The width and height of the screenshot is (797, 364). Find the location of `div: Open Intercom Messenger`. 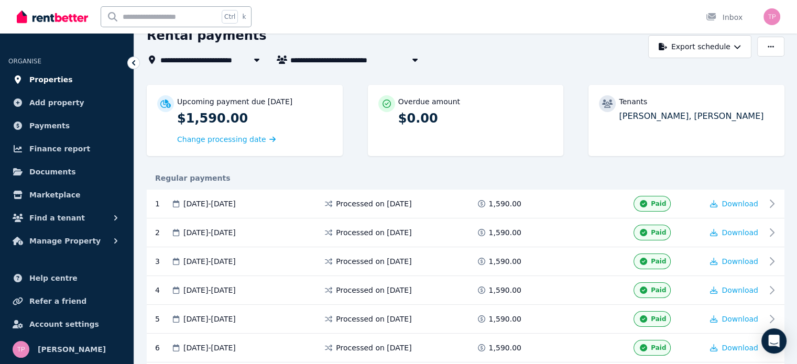

div: Open Intercom Messenger is located at coordinates (774, 341).